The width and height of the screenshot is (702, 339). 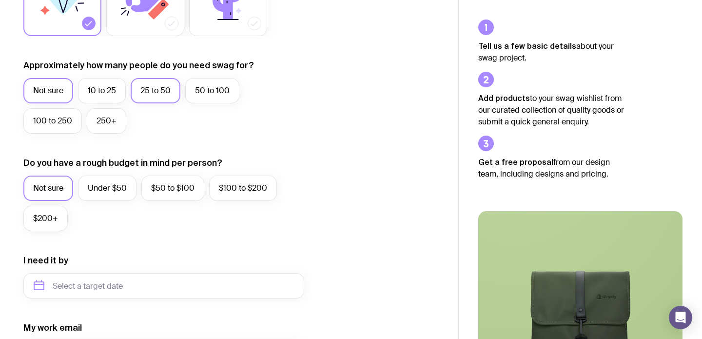 What do you see at coordinates (164, 286) in the screenshot?
I see `input: Select a target date` at bounding box center [164, 286].